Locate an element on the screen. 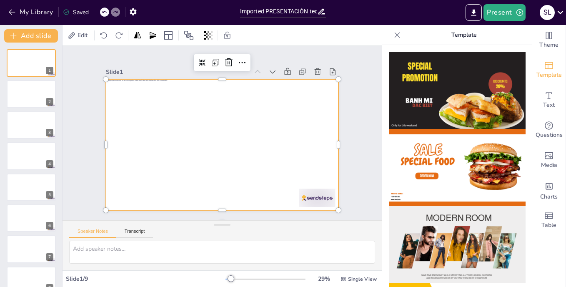  button: Add slide is located at coordinates (31, 36).